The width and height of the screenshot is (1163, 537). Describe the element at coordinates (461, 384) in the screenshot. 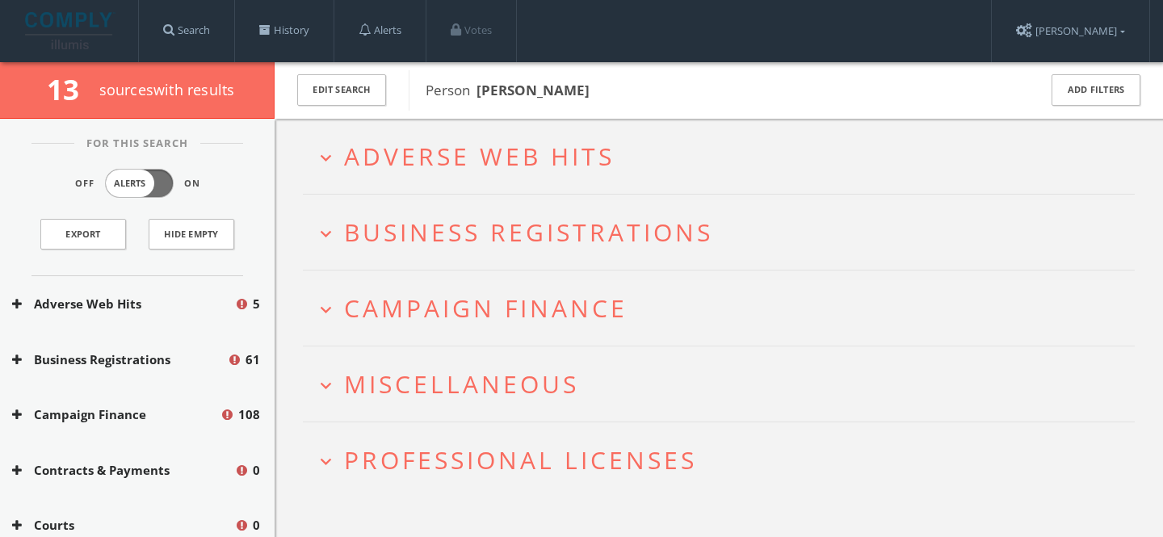

I see `span: Miscellaneous` at that location.